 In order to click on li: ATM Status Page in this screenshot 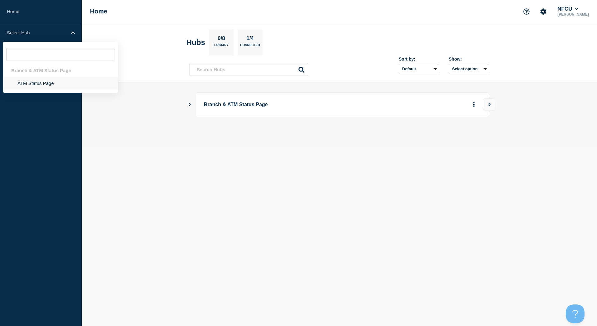, I will do `click(61, 83)`.